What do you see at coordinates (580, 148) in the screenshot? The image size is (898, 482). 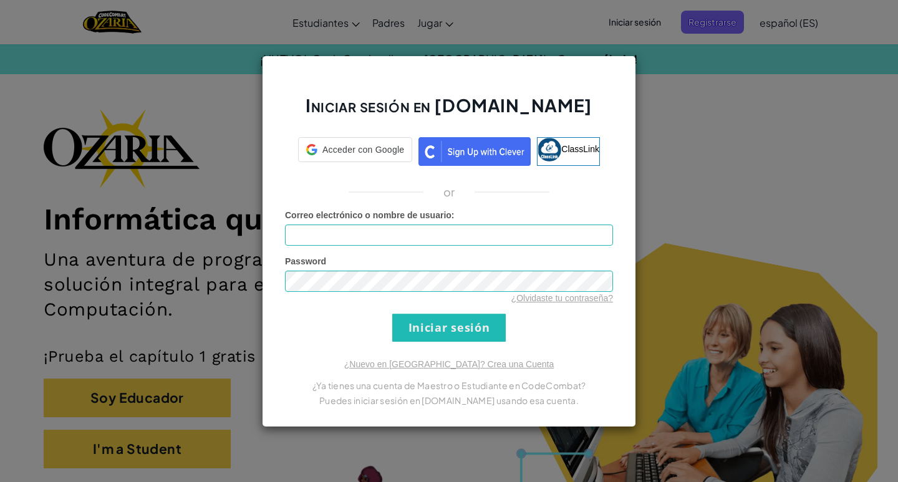 I see `span: ClassLink` at bounding box center [580, 148].